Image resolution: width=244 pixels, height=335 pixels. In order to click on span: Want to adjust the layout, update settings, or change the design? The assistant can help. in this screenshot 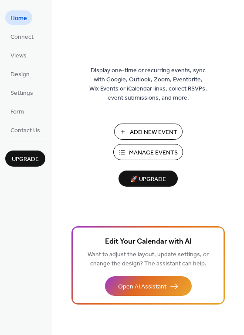, I will do `click(148, 260)`.